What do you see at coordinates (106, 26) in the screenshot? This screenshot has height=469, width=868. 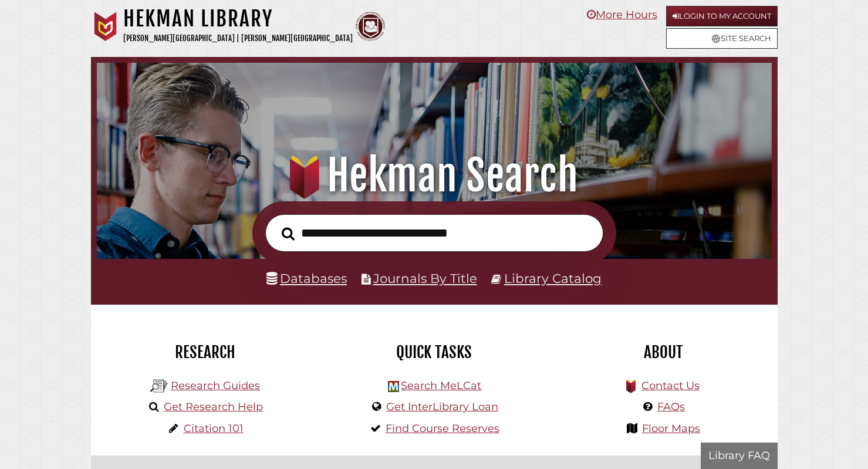 I see `img: Calvin University` at bounding box center [106, 26].